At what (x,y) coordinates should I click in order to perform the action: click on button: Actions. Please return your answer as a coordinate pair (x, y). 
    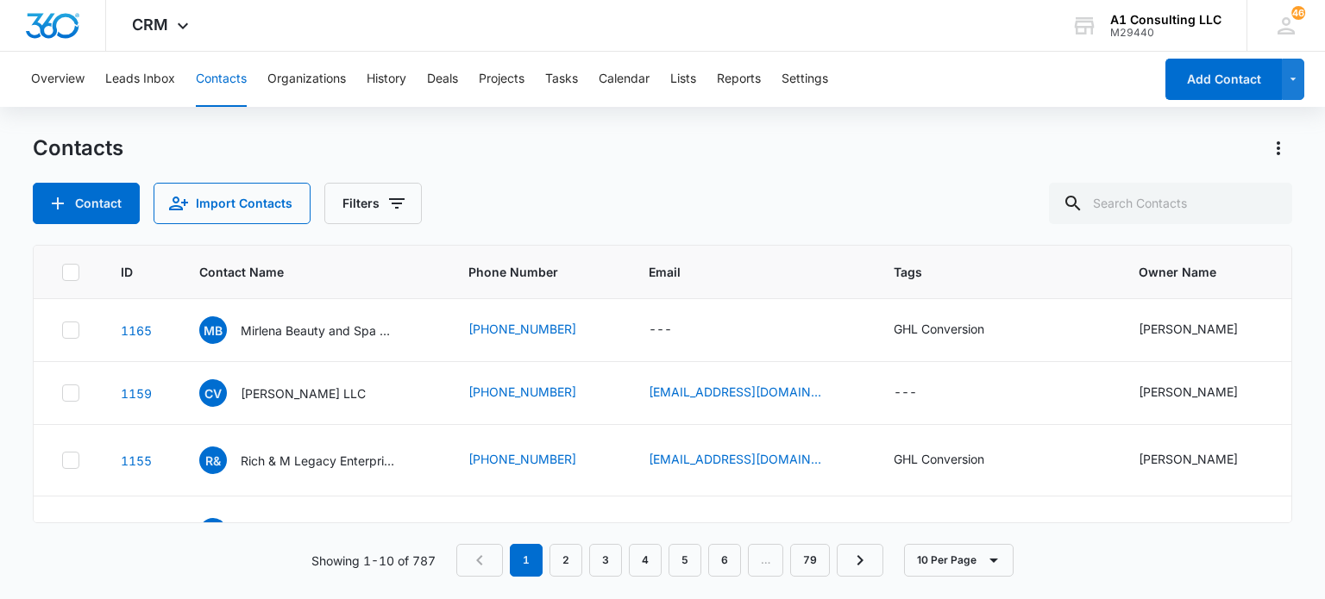
    Looking at the image, I should click on (1278, 148).